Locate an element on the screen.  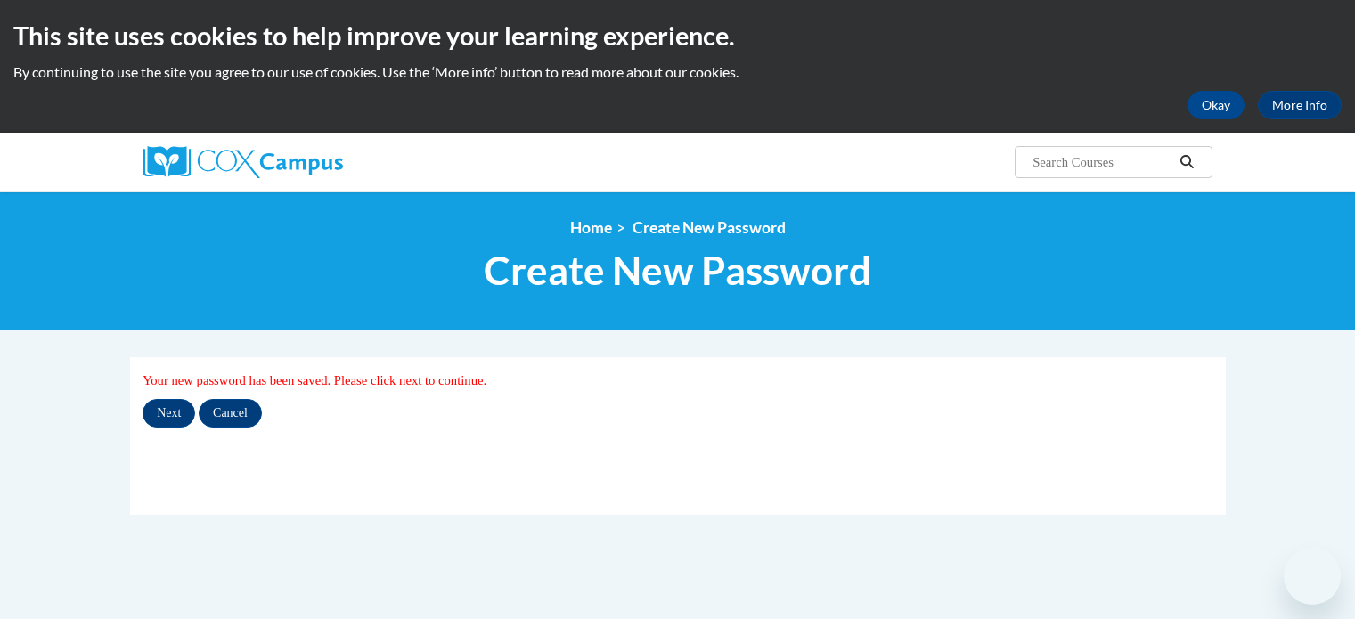
a: More Info is located at coordinates (1300, 105).